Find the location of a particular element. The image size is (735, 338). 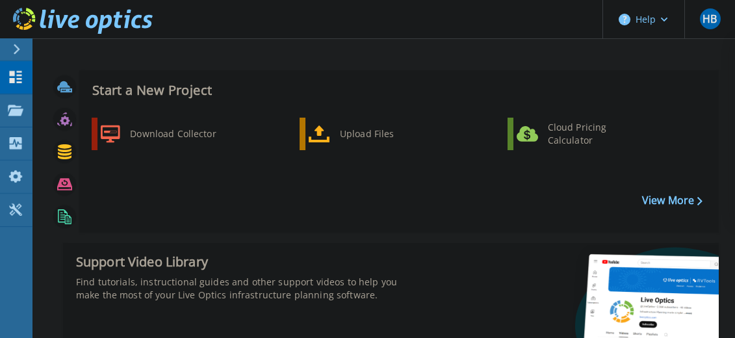

div: Download Collector is located at coordinates (172, 134).